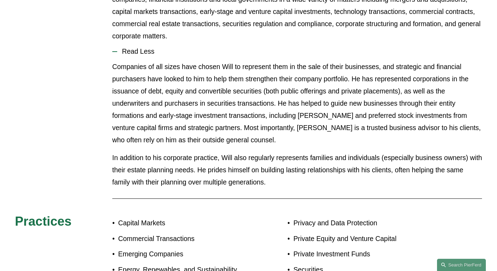 This screenshot has height=271, width=497. What do you see at coordinates (297, 103) in the screenshot?
I see `p: Companies of all sizes have chosen Will to represent them in the sale of their businesses, and st...` at bounding box center [297, 103].